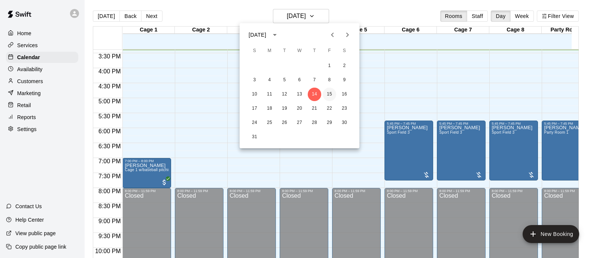 This screenshot has width=599, height=258. What do you see at coordinates (284, 94) in the screenshot?
I see `button: 12` at bounding box center [284, 94].